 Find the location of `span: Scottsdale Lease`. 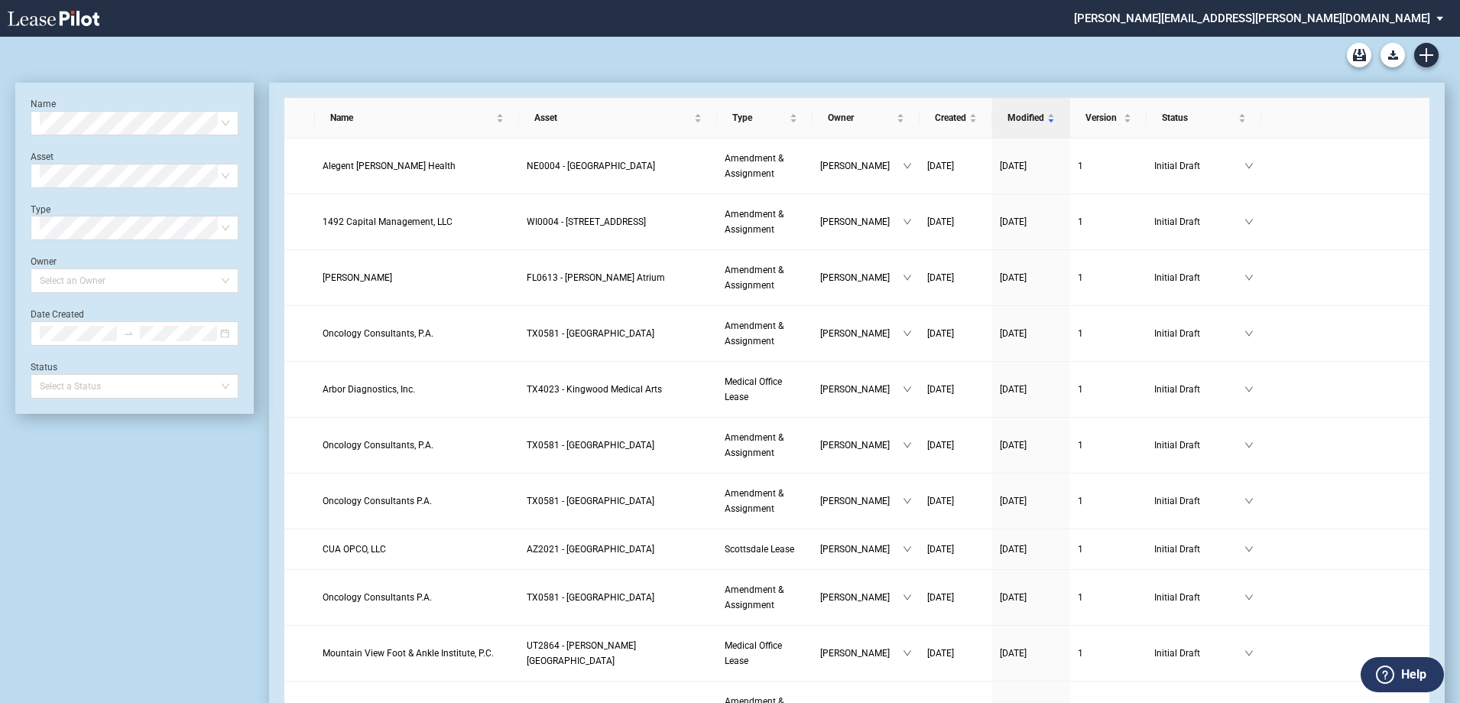

span: Scottsdale Lease is located at coordinates (759, 549).